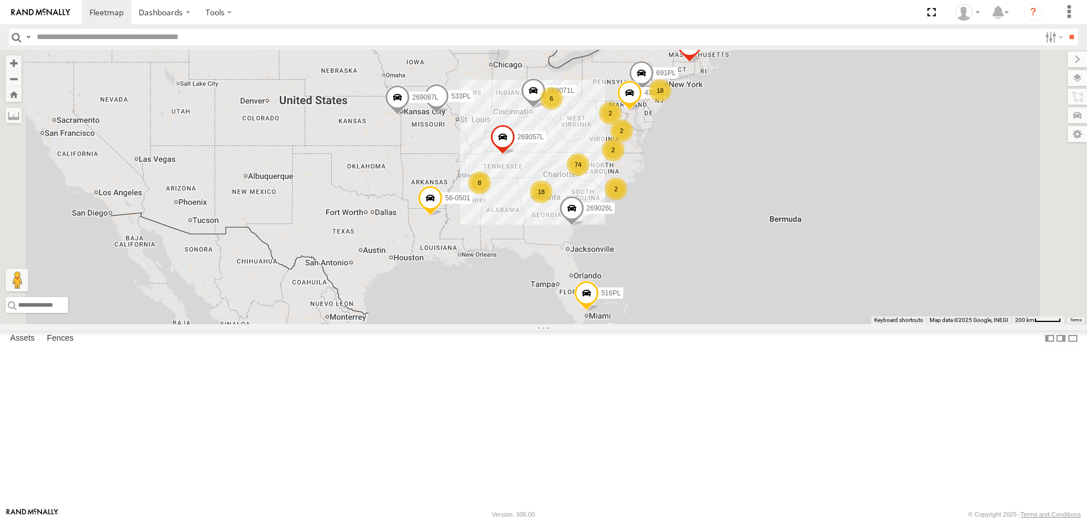 Image resolution: width=1087 pixels, height=520 pixels. What do you see at coordinates (17, 280) in the screenshot?
I see `button: Drag Pegman onto the map to open Street View` at bounding box center [17, 280].